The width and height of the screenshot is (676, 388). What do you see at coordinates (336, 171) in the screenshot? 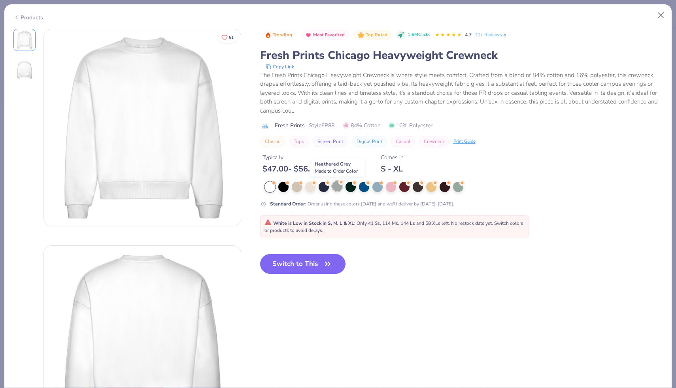
I see `span: Made to Order Color` at bounding box center [336, 171].